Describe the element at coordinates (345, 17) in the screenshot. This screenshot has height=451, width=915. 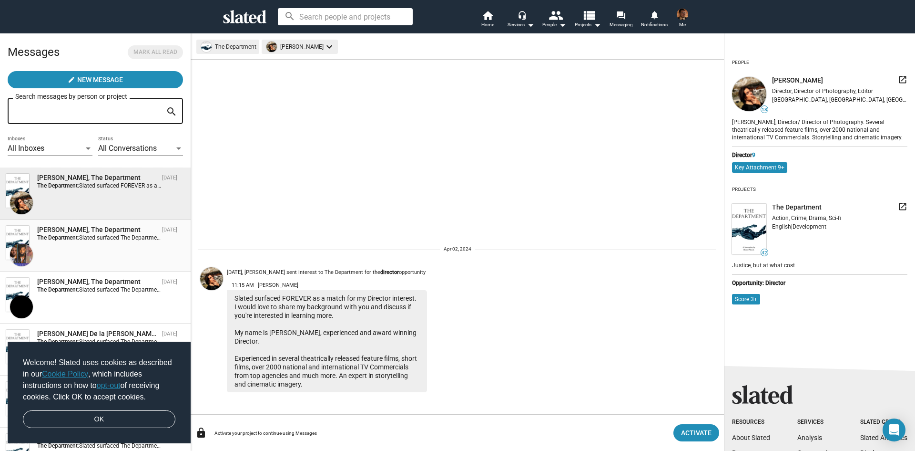
I see `input: Search people and projects` at that location.